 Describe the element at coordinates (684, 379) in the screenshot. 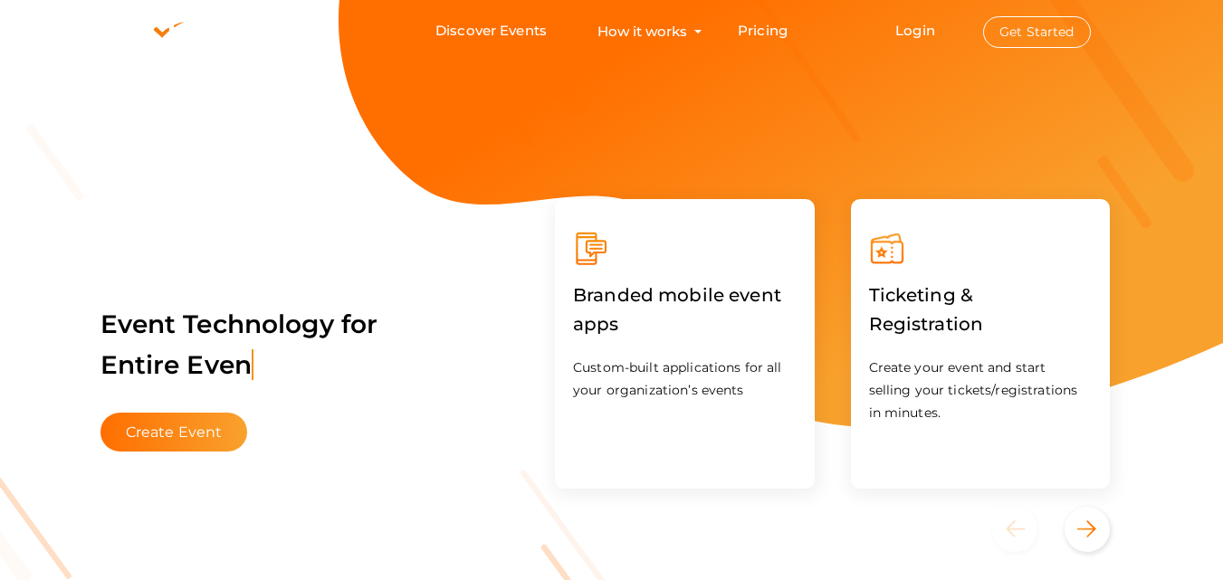

I see `p: Custom-built applications for all your organization’s events` at that location.